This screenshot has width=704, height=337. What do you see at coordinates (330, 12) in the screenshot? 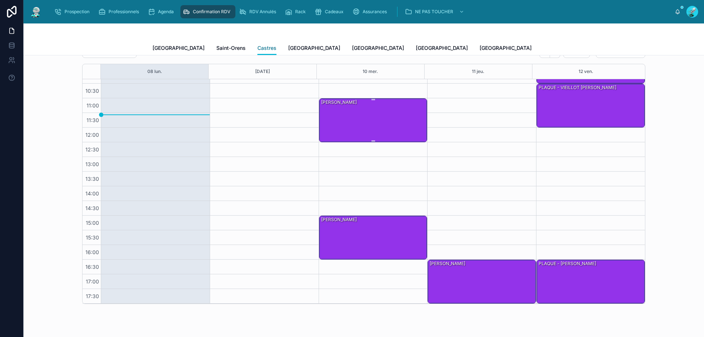
I see `a: Cadeaux` at bounding box center [330, 12].